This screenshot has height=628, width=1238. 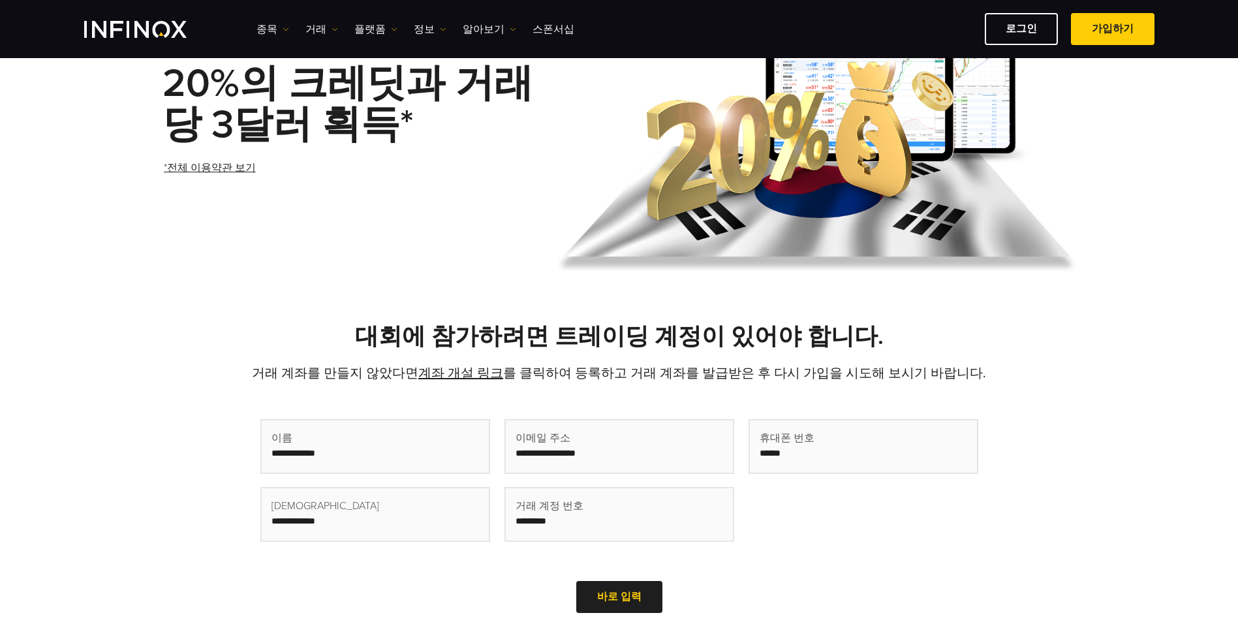 What do you see at coordinates (282, 438) in the screenshot?
I see `span: 이름` at bounding box center [282, 438].